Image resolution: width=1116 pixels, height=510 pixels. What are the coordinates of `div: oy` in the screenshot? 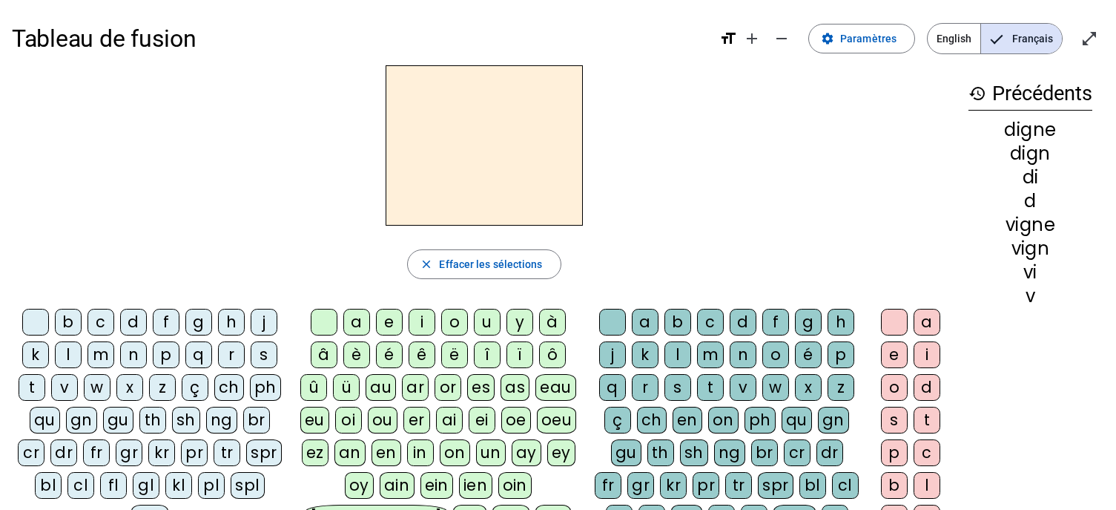 It's located at (359, 485).